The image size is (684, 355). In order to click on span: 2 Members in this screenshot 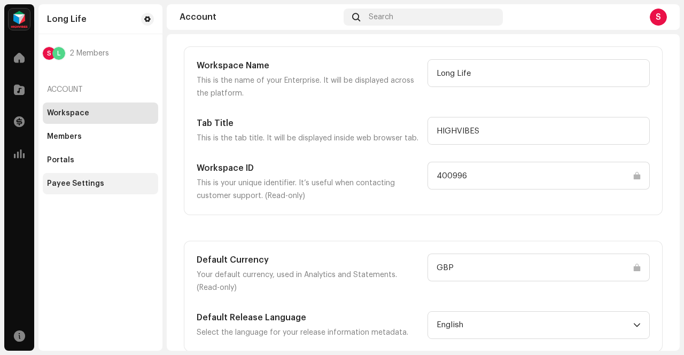, I will do `click(89, 53)`.